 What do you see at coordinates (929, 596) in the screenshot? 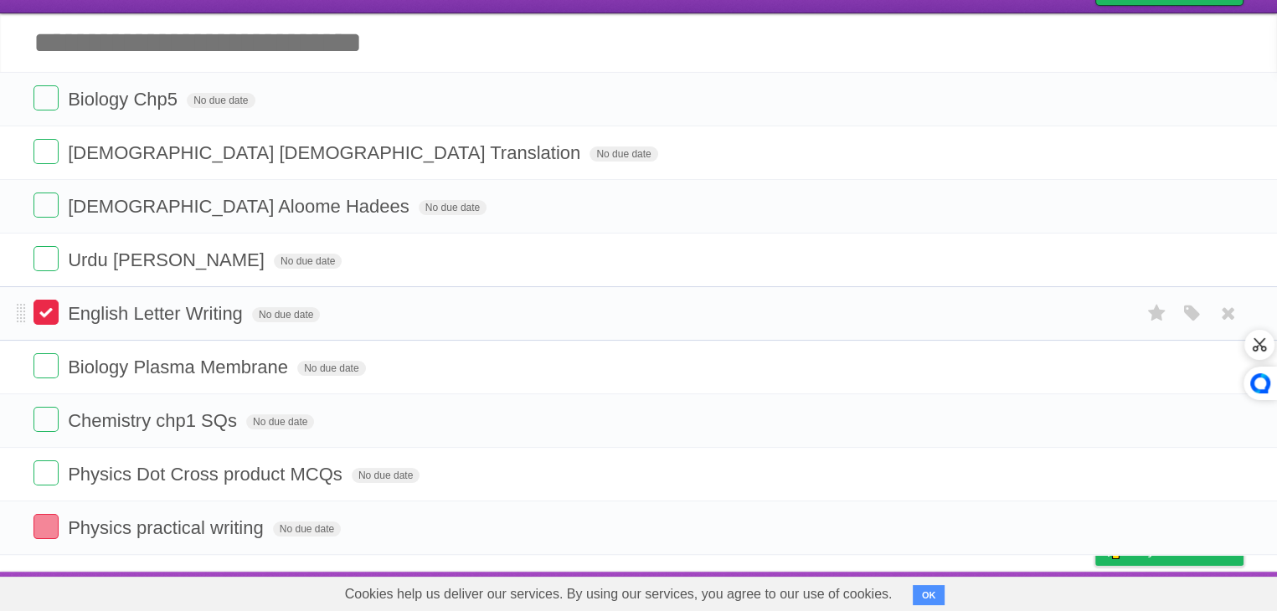
I see `button: OK` at bounding box center [929, 596].